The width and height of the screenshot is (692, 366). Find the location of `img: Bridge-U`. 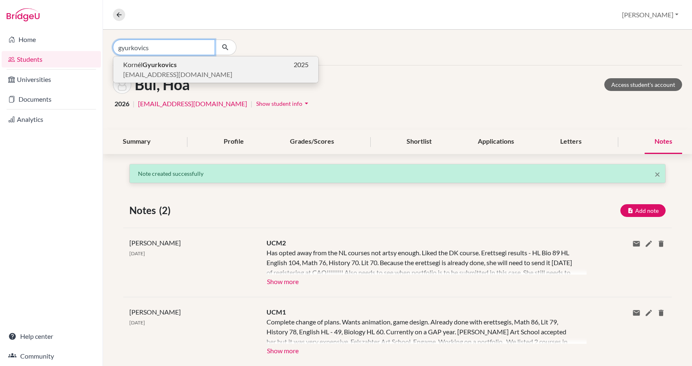

img: Bridge-U is located at coordinates (23, 15).